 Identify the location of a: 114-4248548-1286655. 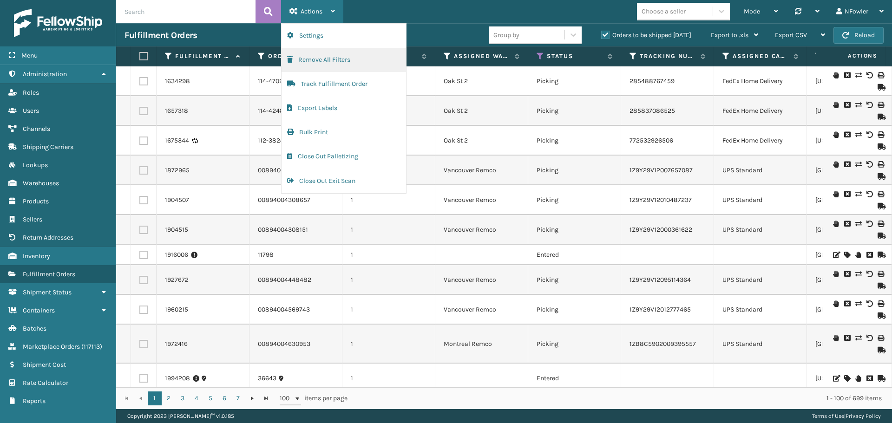
(290, 111).